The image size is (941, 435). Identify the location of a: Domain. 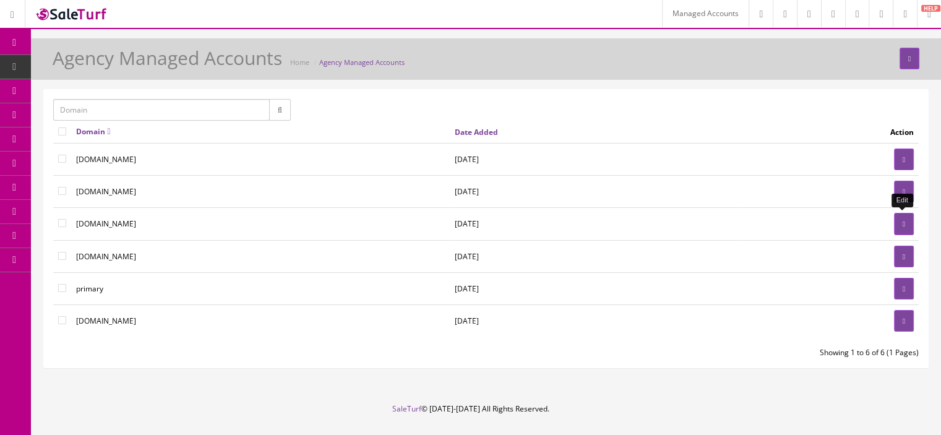
(93, 131).